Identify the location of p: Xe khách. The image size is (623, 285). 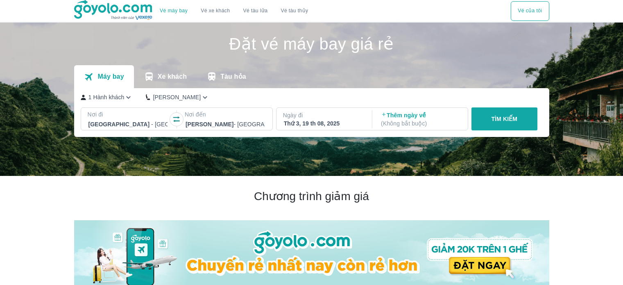
(172, 77).